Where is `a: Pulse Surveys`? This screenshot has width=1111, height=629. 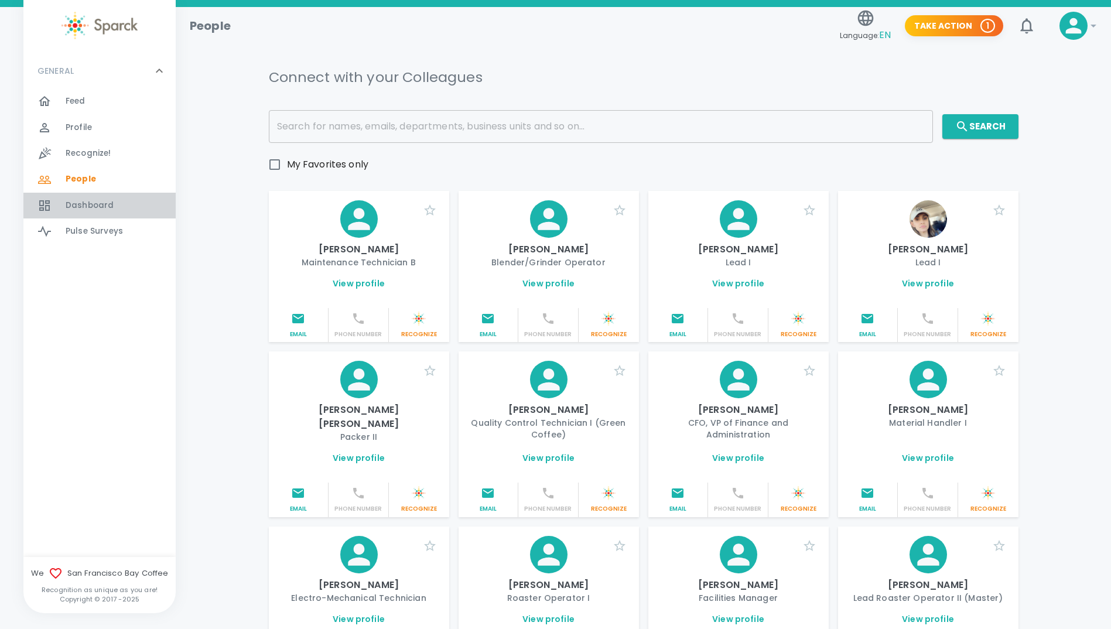
a: Pulse Surveys is located at coordinates (100, 231).